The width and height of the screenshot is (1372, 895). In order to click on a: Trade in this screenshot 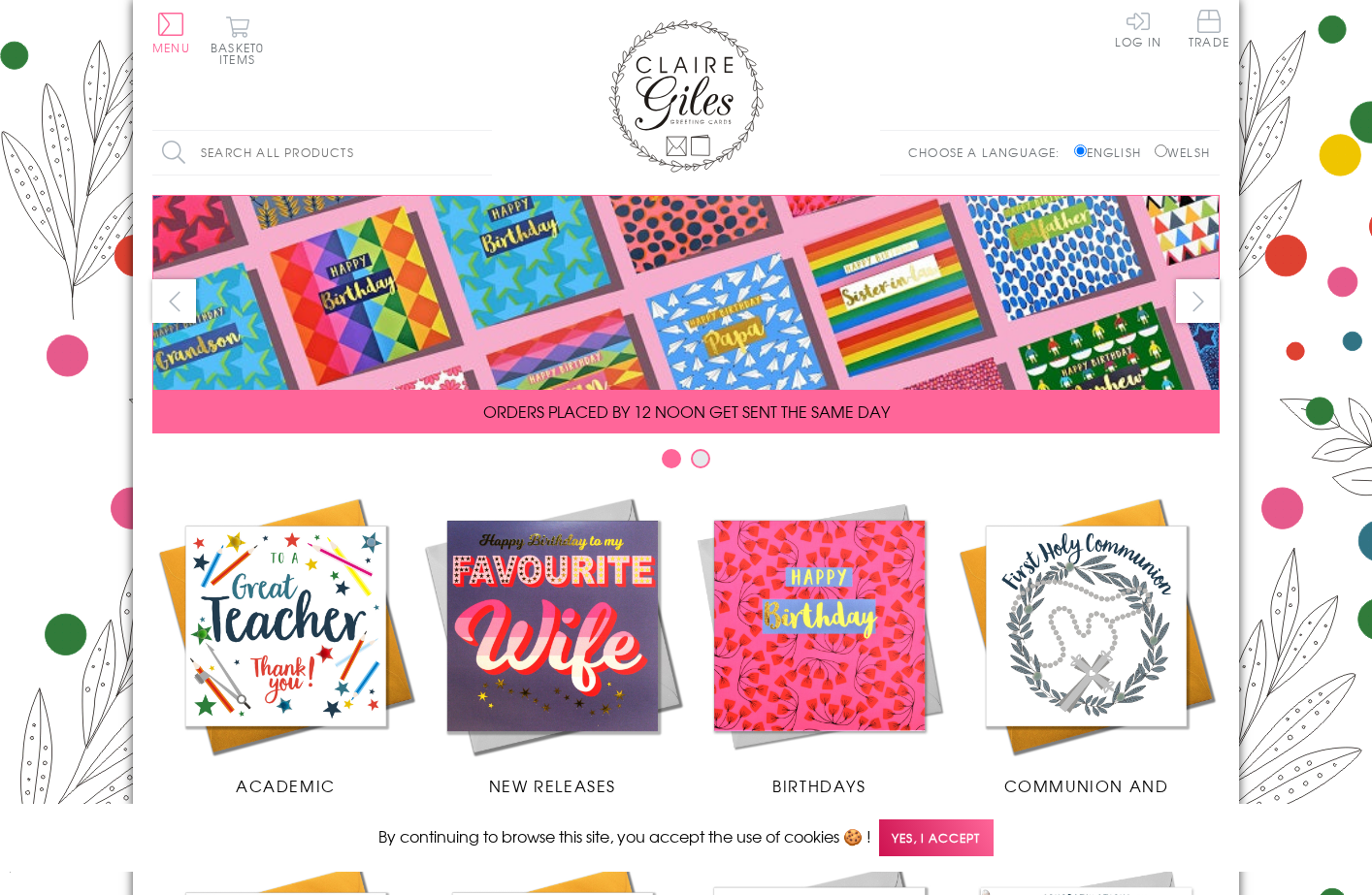, I will do `click(1209, 30)`.